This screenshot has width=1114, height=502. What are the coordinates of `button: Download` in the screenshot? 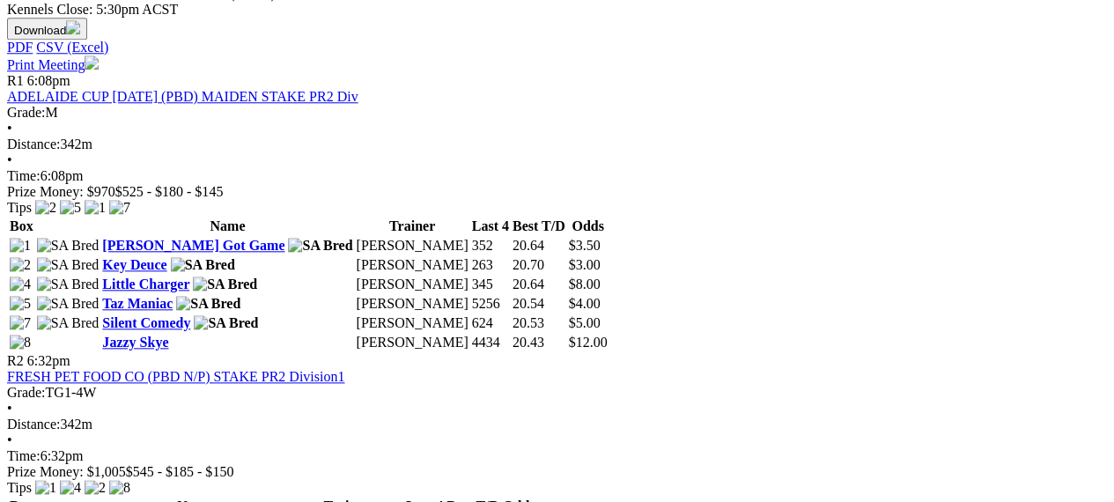 It's located at (47, 28).